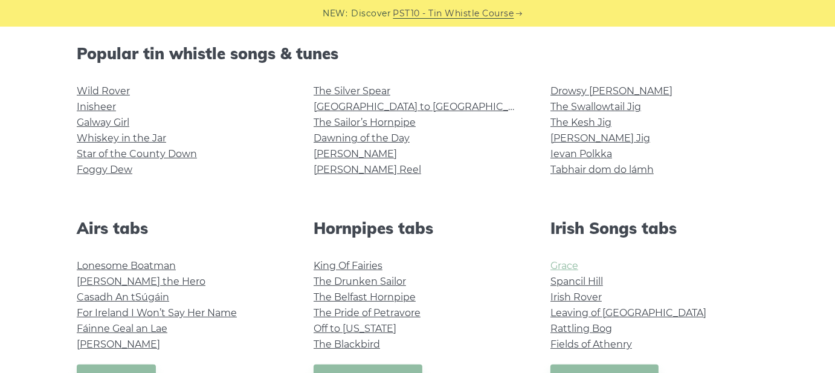 This screenshot has height=373, width=835. I want to click on a: King Of Fairies, so click(348, 265).